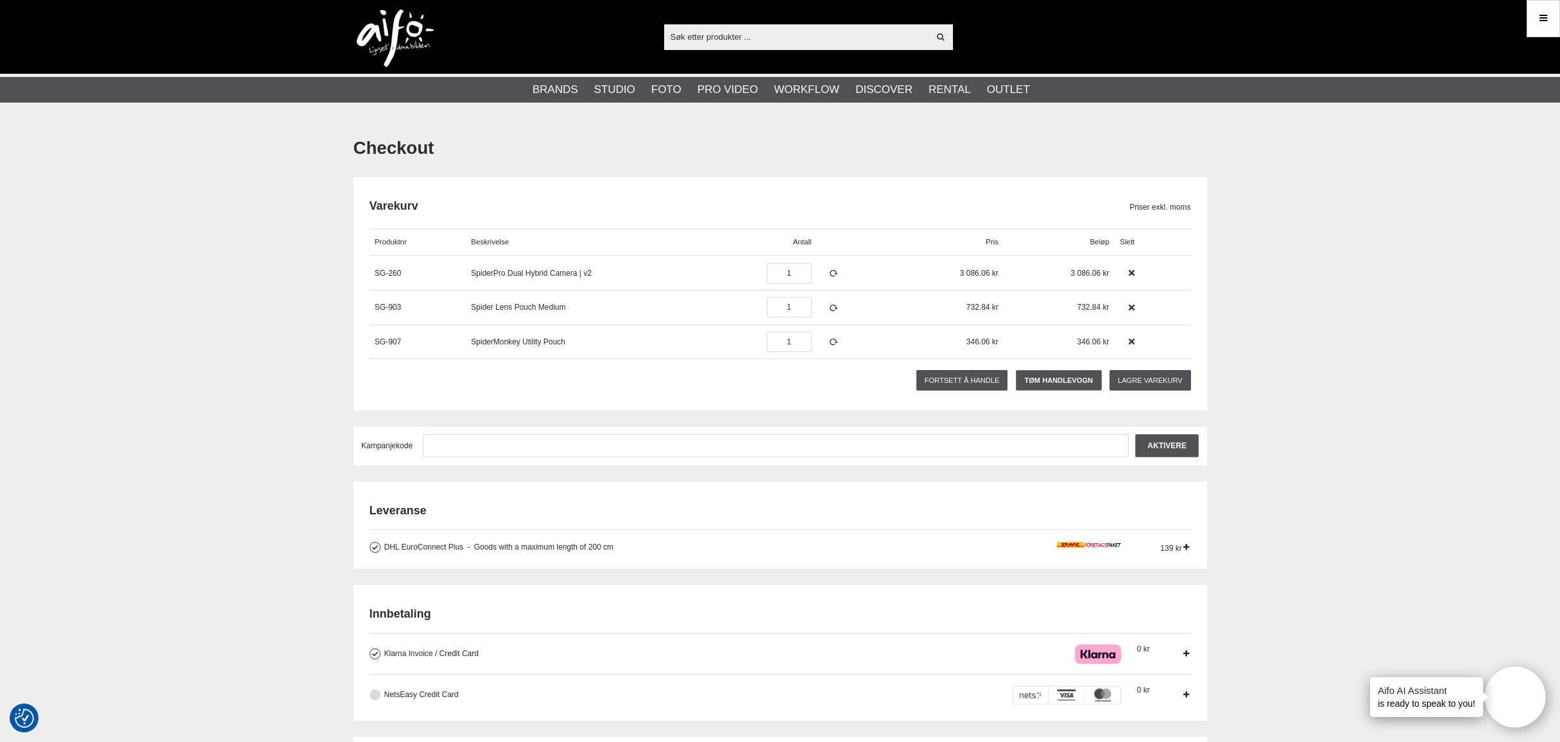 This screenshot has height=742, width=1560. I want to click on span: NetsEasy Credit Card, so click(422, 695).